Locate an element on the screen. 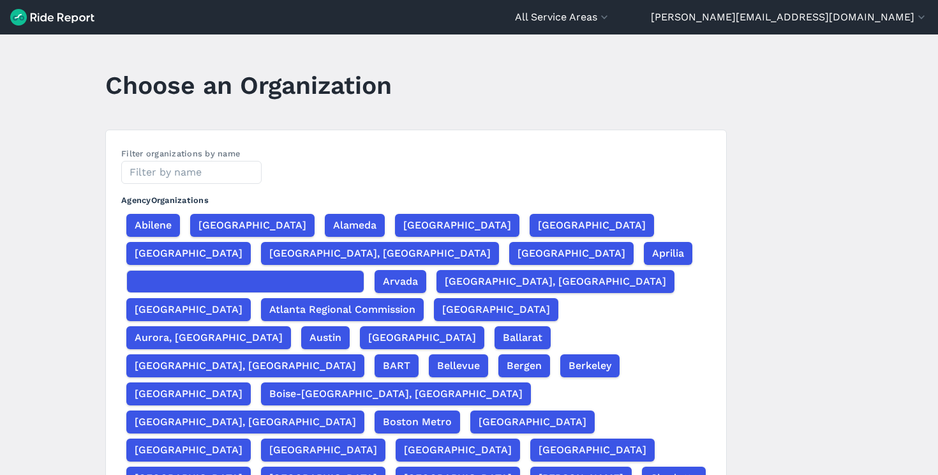 The height and width of the screenshot is (475, 938). button: Austin is located at coordinates (326, 338).